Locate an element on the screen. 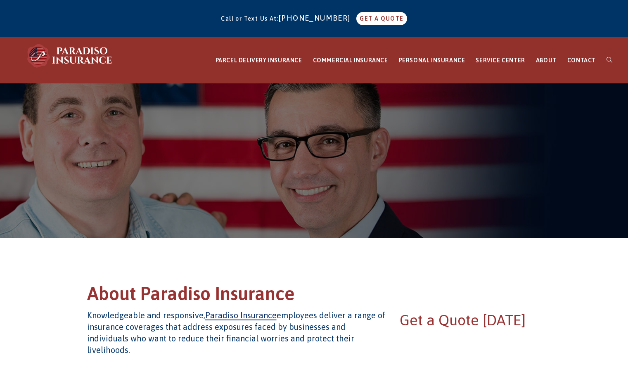 The width and height of the screenshot is (628, 367). span: CONTACT is located at coordinates (581, 60).